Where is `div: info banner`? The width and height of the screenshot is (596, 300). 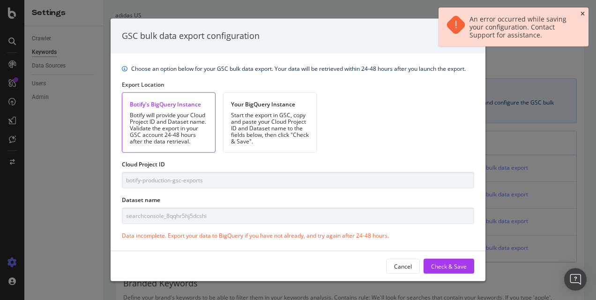
div: info banner is located at coordinates (298, 69).